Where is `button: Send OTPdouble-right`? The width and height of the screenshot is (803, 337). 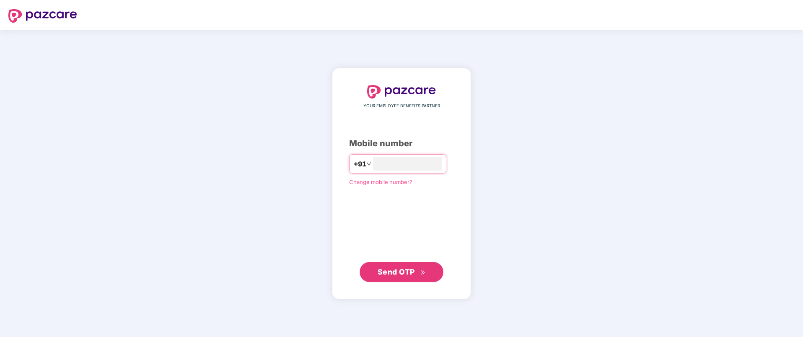
button: Send OTPdouble-right is located at coordinates (402, 272).